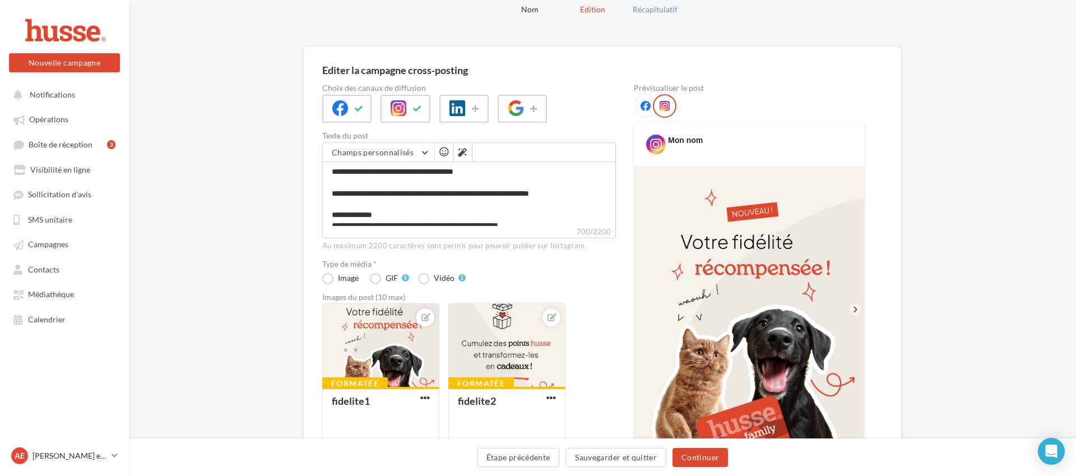 The image size is (1076, 476). Describe the element at coordinates (59, 194) in the screenshot. I see `span: Sollicitation d'avis` at that location.